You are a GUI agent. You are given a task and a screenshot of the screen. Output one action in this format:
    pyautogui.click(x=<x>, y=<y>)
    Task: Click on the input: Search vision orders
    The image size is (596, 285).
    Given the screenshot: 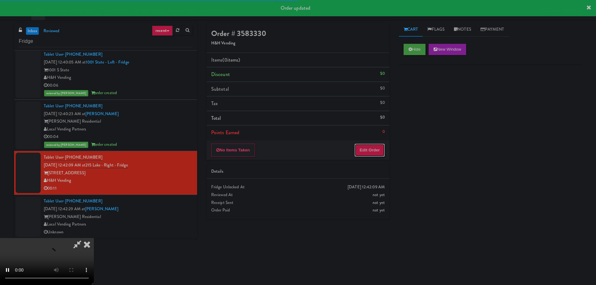 What is the action you would take?
    pyautogui.click(x=106, y=41)
    